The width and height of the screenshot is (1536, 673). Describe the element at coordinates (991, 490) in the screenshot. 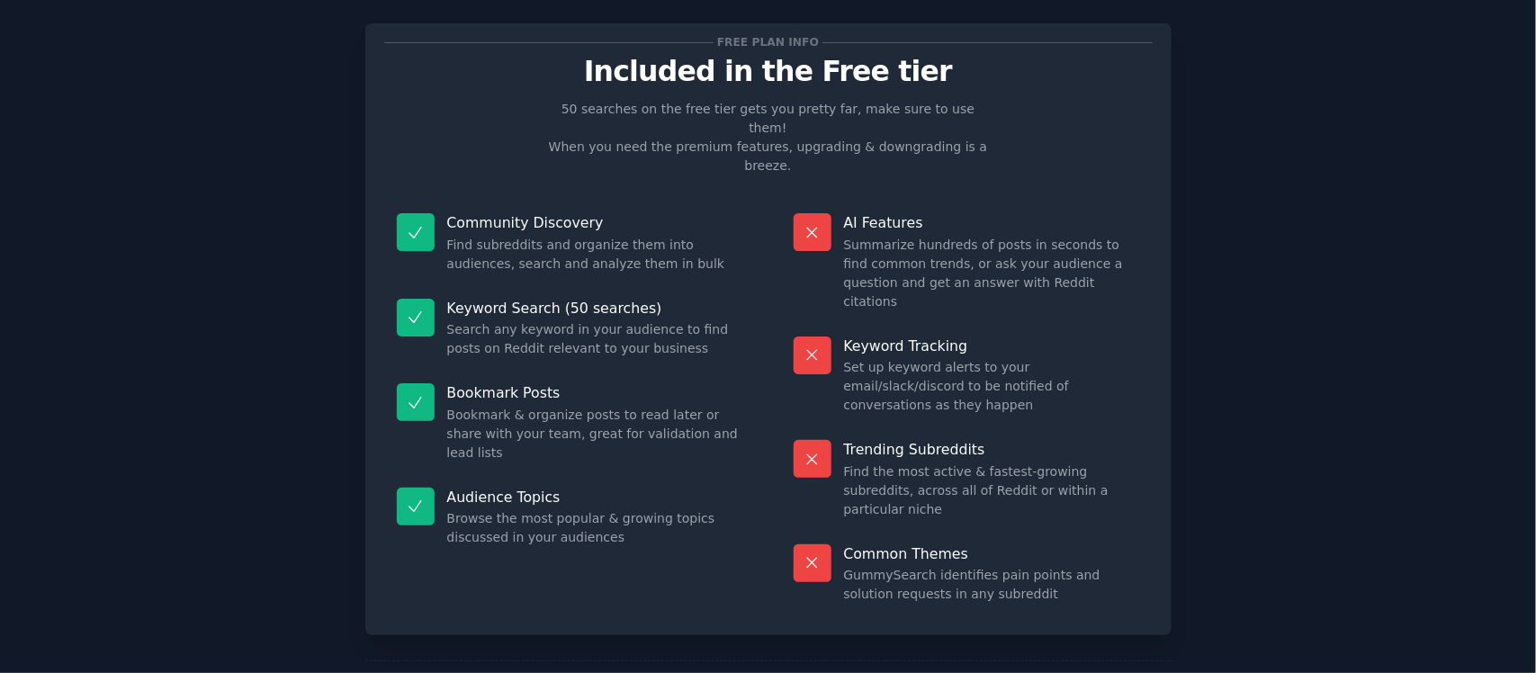

I see `dd: Find the most active & fastest-growing subreddits, across all of Reddit or within a particular niche` at that location.